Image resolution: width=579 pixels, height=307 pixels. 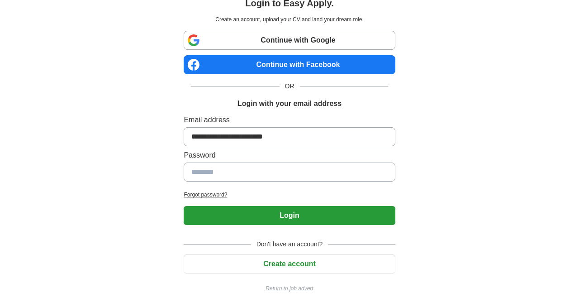 I want to click on a: Return to job advert, so click(x=289, y=288).